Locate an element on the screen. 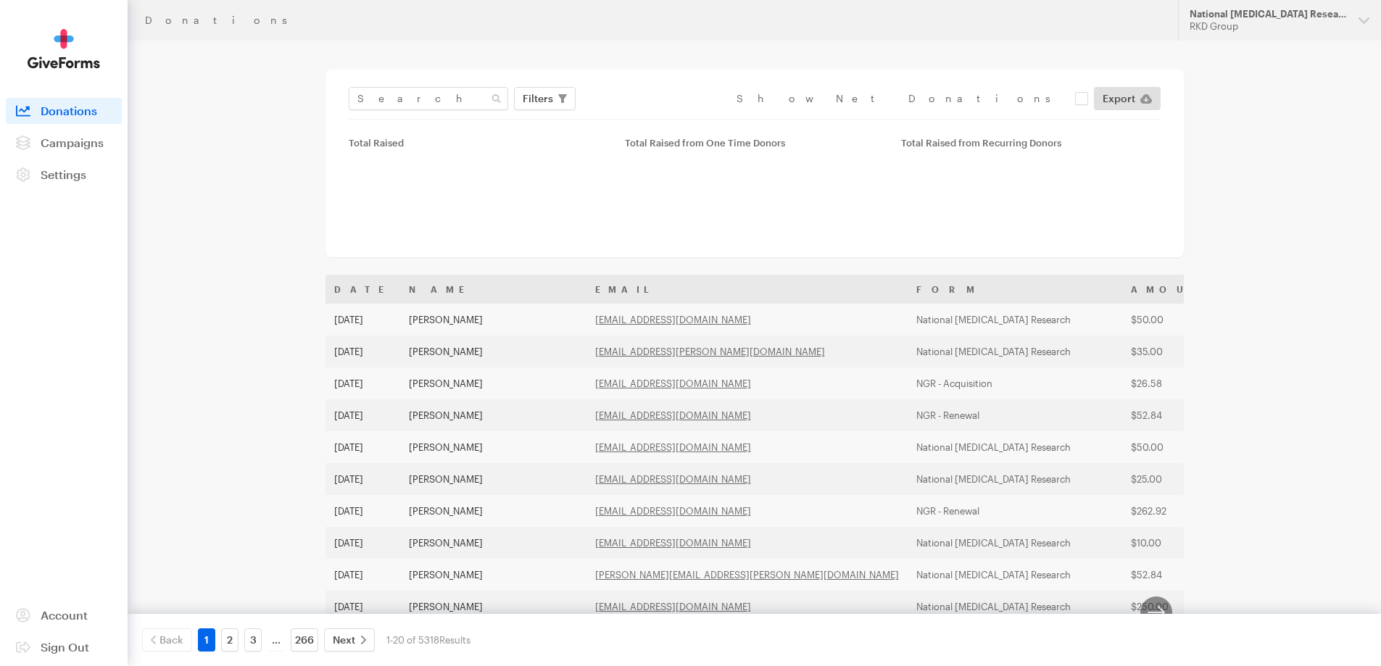  a: Account is located at coordinates (64, 616).